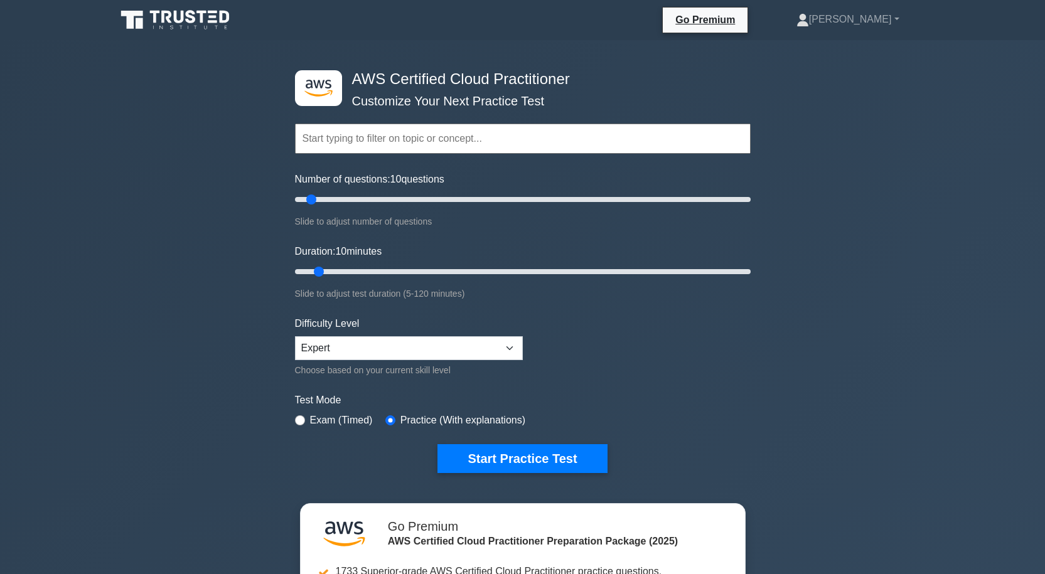 The image size is (1045, 574). Describe the element at coordinates (338, 252) in the screenshot. I see `label: Duration: minutes` at that location.